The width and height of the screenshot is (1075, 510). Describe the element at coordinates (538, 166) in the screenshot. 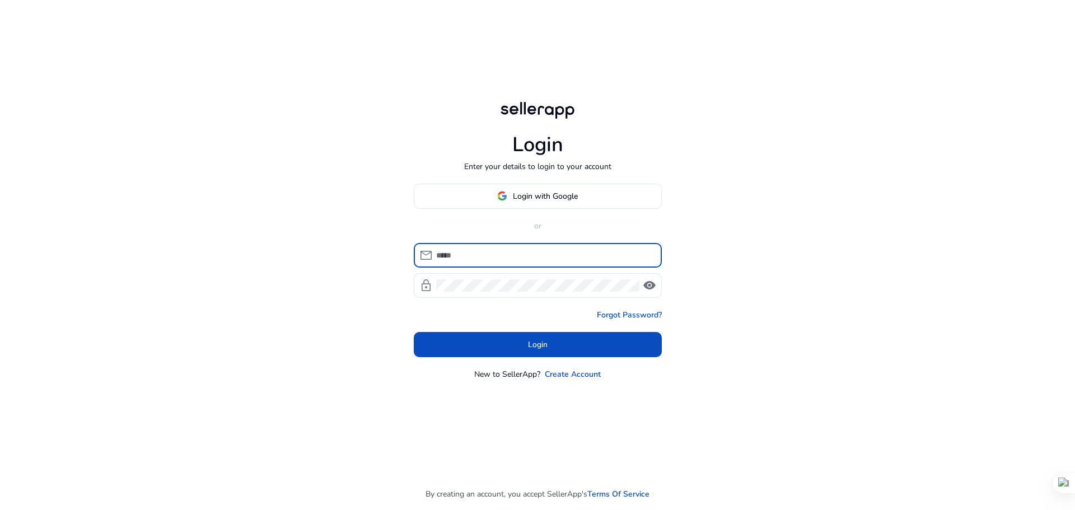

I see `p: Enter your details to login to your account` at that location.